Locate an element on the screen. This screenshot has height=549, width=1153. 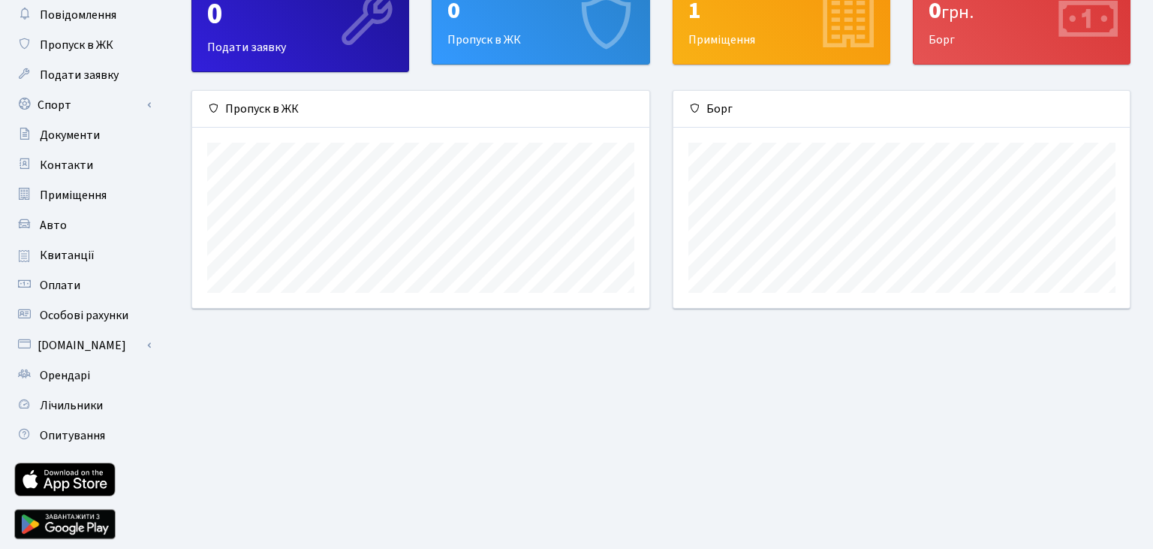
a: Спорт is located at coordinates (83, 105).